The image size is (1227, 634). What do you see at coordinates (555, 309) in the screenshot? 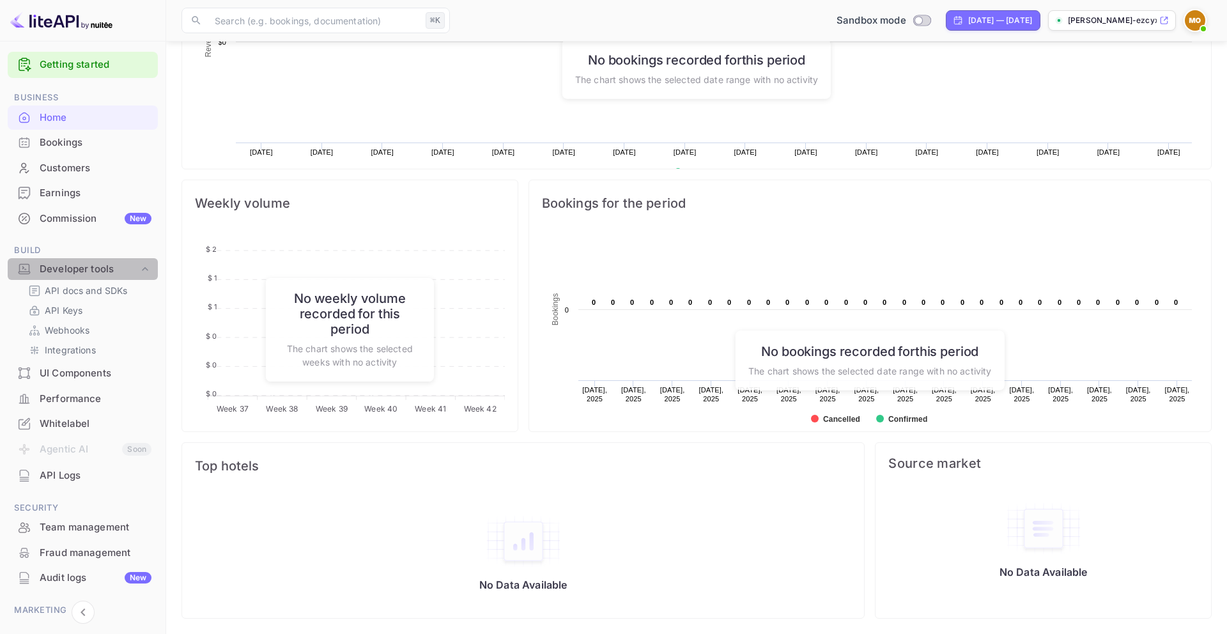
I see `text: Bookings` at bounding box center [555, 309].